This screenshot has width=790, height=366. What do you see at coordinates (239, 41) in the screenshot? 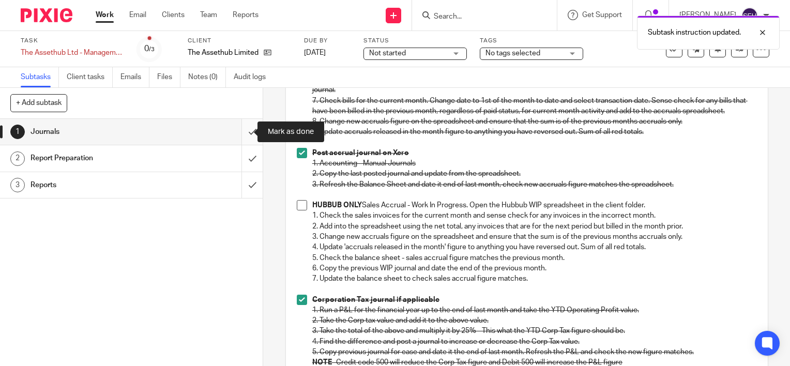
I see `label: Client` at bounding box center [239, 41].